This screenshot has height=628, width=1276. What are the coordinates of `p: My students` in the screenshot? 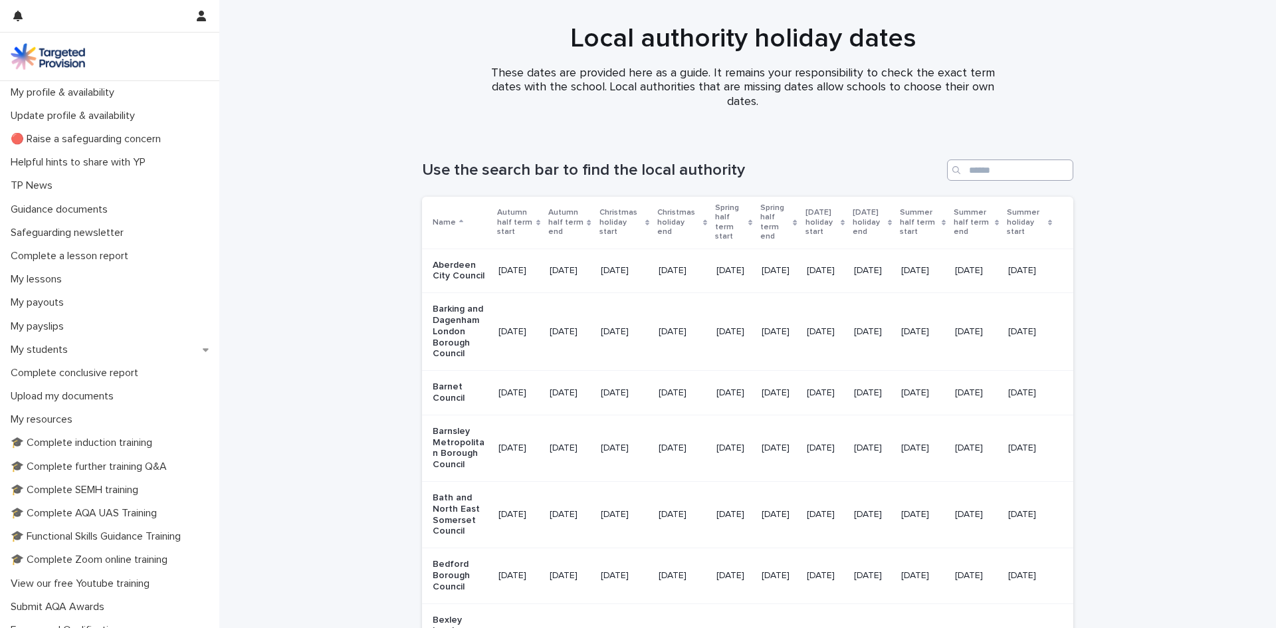 It's located at (42, 350).